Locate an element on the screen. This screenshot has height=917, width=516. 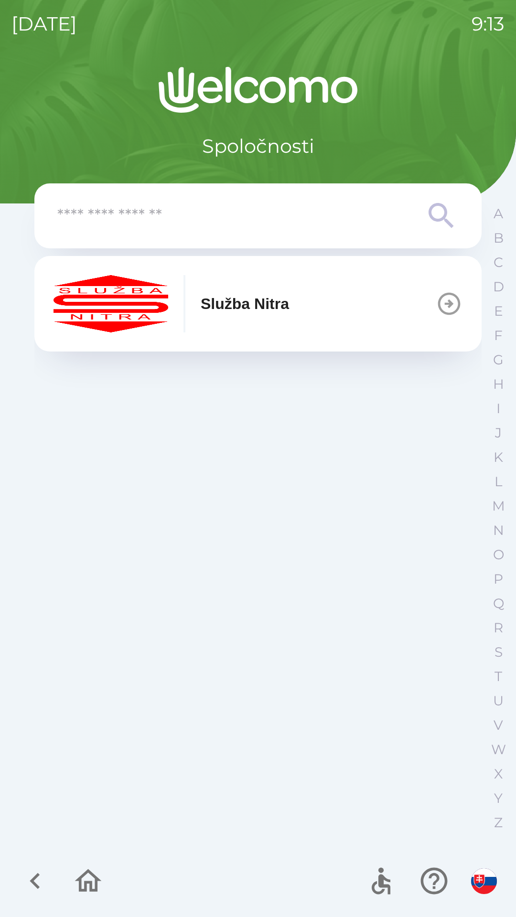
button: E is located at coordinates (498, 311).